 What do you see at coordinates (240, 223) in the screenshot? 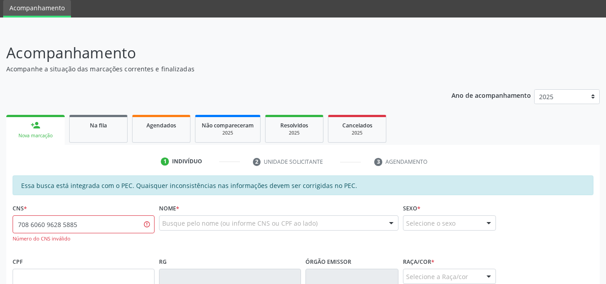
I see `span: Busque pelo nome (ou informe CNS ou CPF ao lado)` at bounding box center [240, 223].